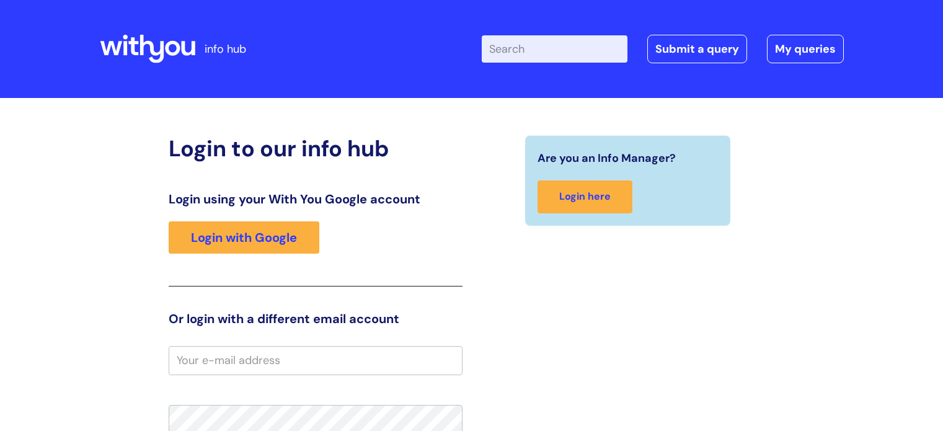 The image size is (943, 431). I want to click on a: Submit a query, so click(697, 49).